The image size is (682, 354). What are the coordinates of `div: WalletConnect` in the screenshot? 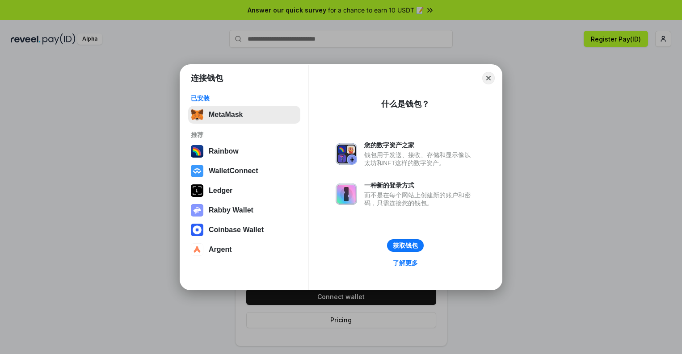 It's located at (233, 171).